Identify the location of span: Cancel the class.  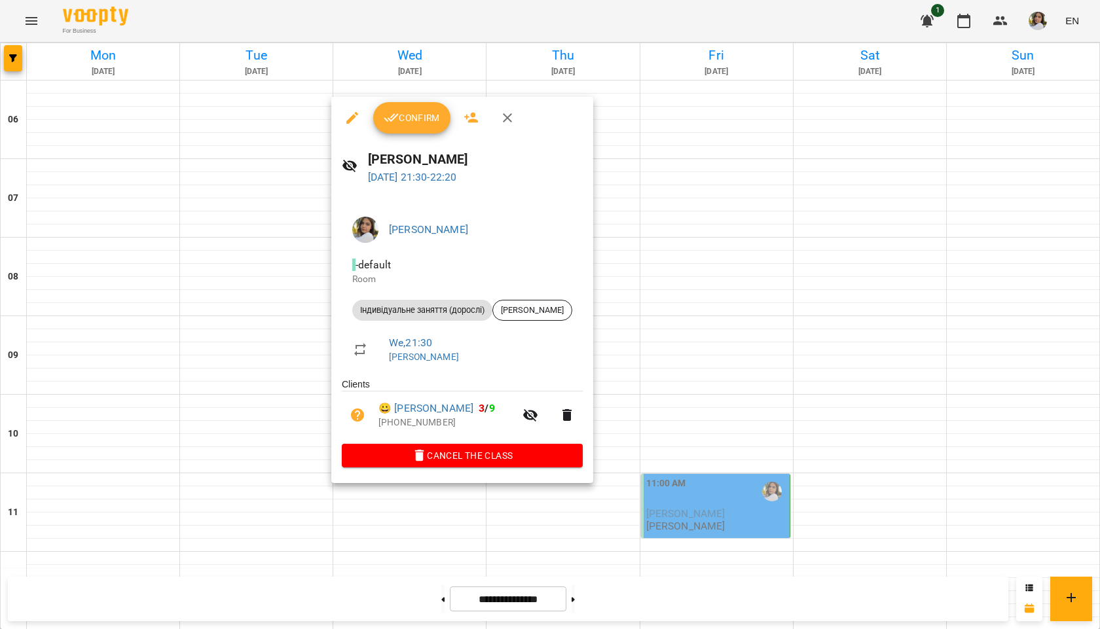
(462, 456).